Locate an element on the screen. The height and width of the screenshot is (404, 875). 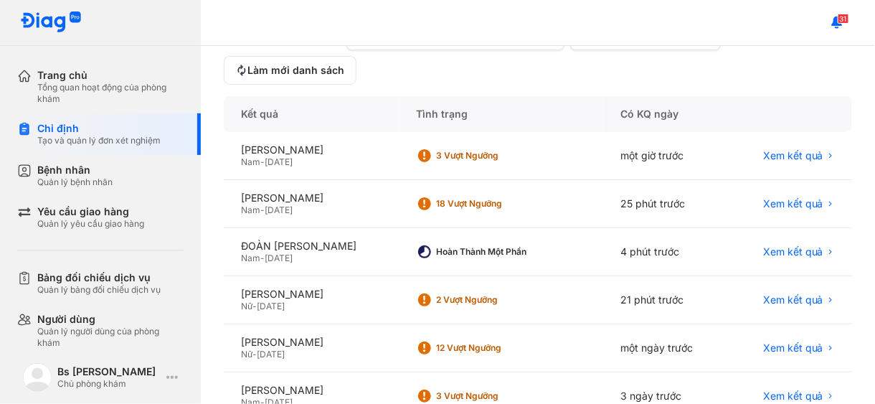
div: Quản lý yêu cầu giao hàng is located at coordinates (90, 224).